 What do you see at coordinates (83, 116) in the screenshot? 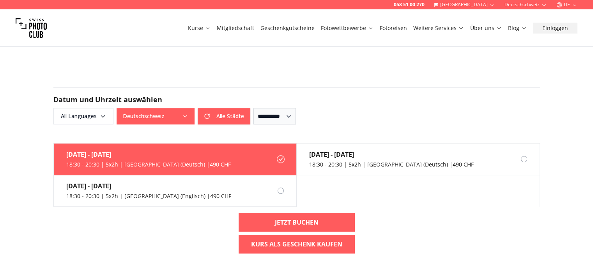
I see `span: All Languages` at bounding box center [83, 116].